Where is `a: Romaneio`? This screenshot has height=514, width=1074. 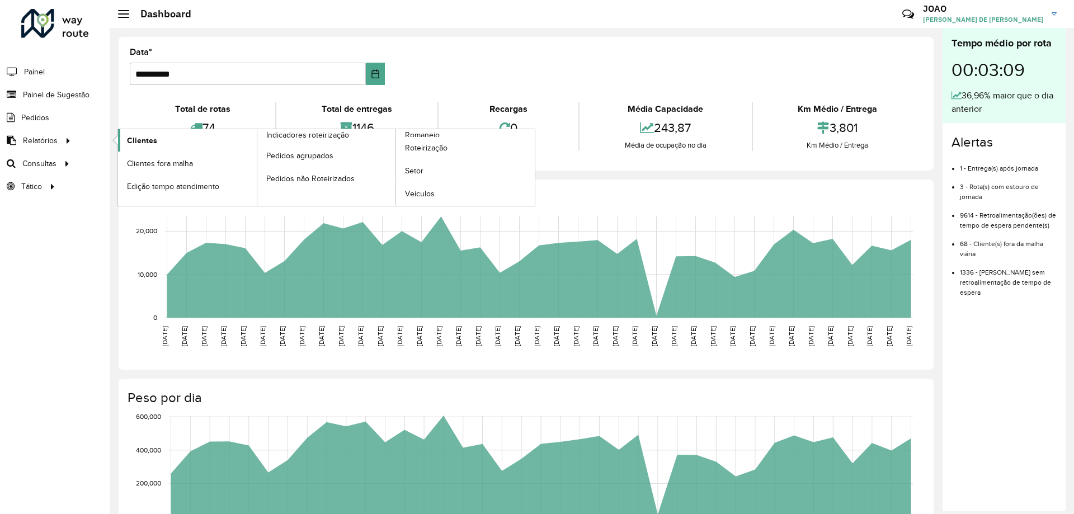 a: Romaneio is located at coordinates (396, 167).